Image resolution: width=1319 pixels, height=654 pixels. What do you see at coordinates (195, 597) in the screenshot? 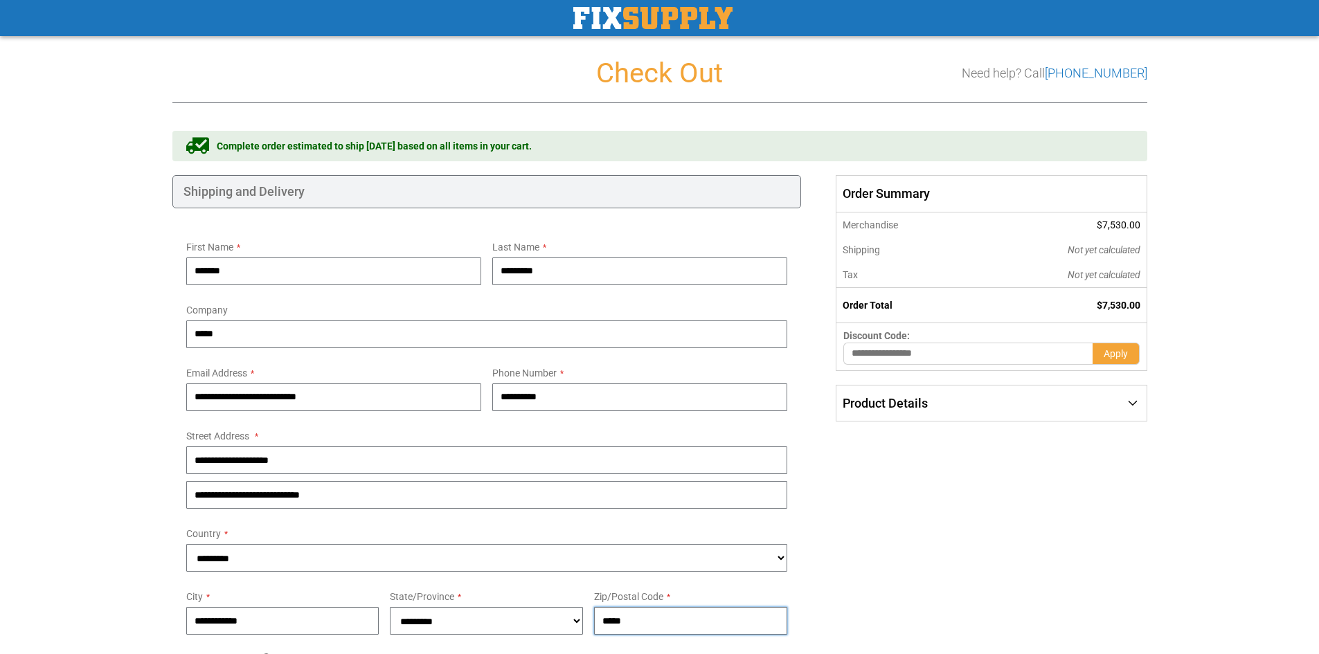
I see `span: City` at bounding box center [195, 597].